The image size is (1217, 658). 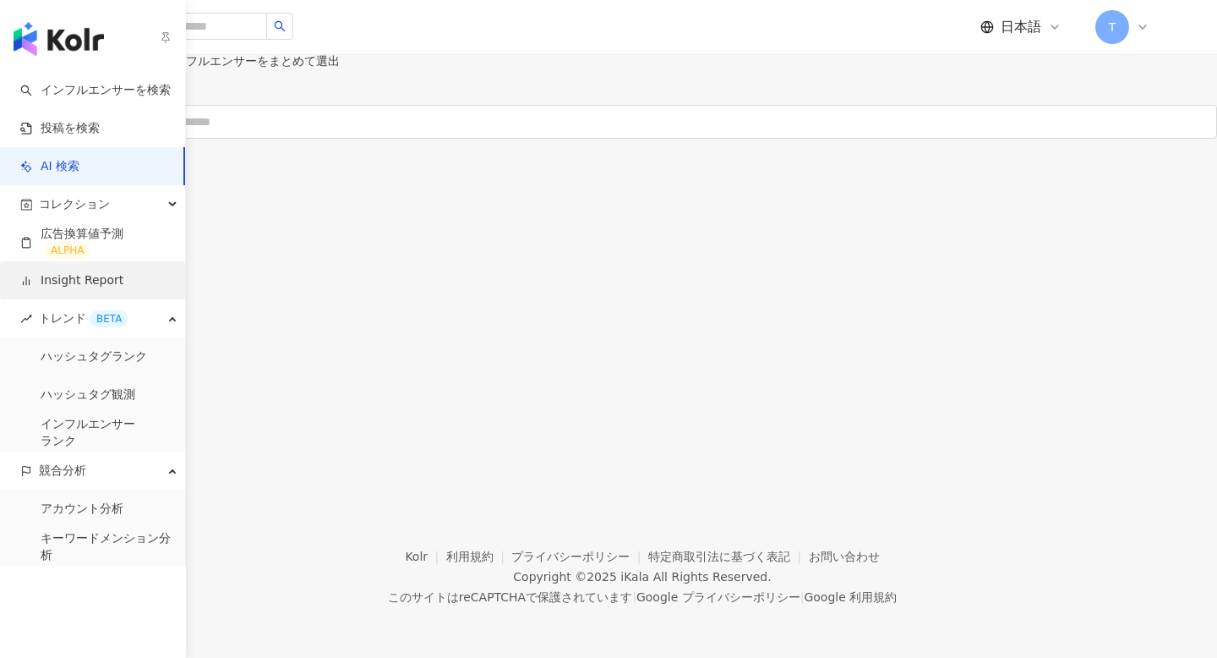 What do you see at coordinates (82, 509) in the screenshot?
I see `a: アカウント分析` at bounding box center [82, 509].